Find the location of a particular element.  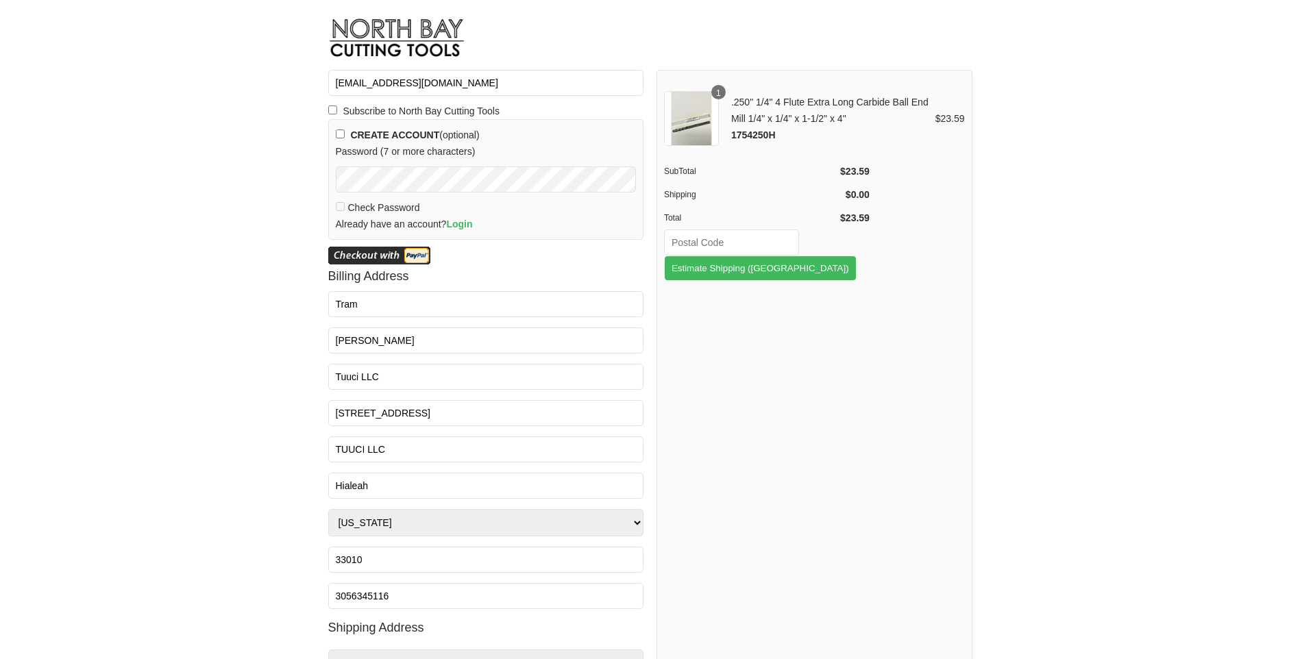

input: First Name is located at coordinates (486, 304).